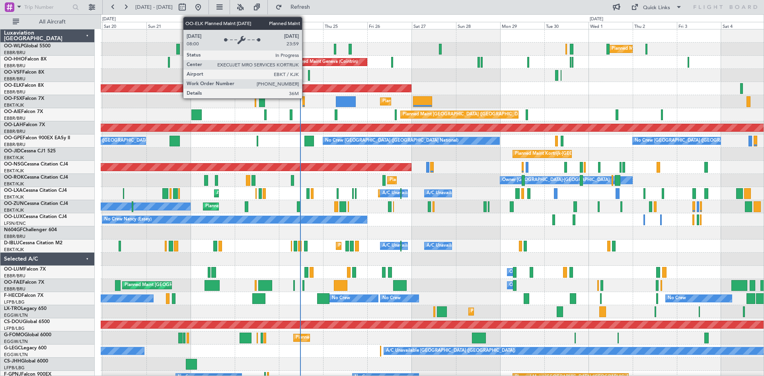  Describe the element at coordinates (168, 25) in the screenshot. I see `div: Sun 21` at that location.